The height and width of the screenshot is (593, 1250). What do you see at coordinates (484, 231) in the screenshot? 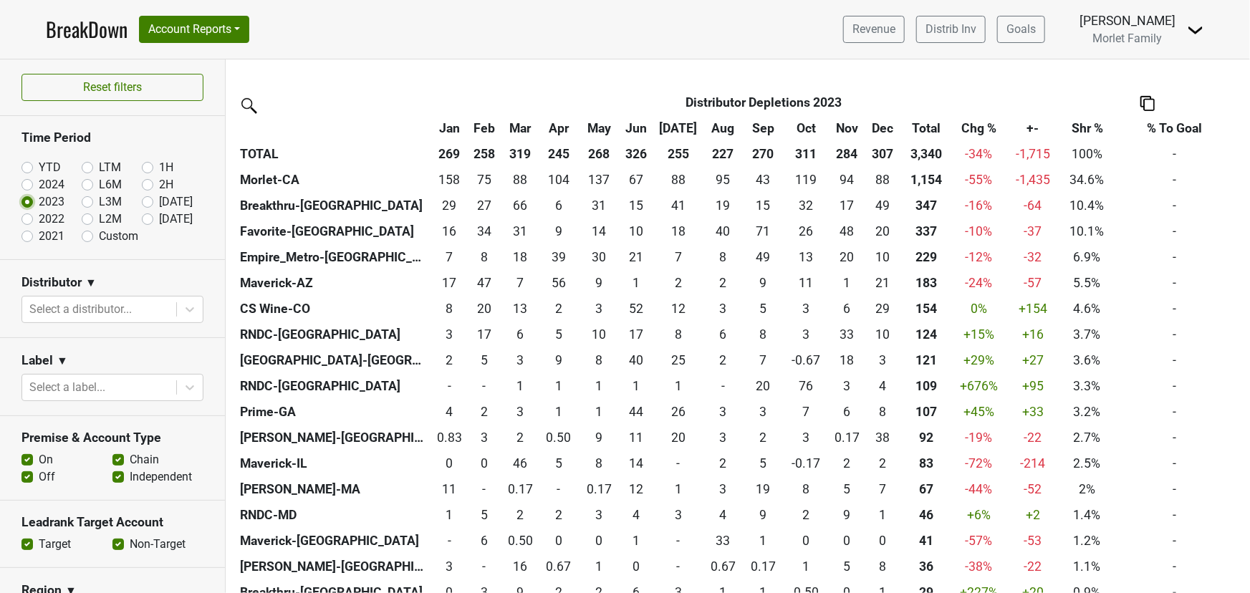
I see `div: 34` at bounding box center [484, 231].